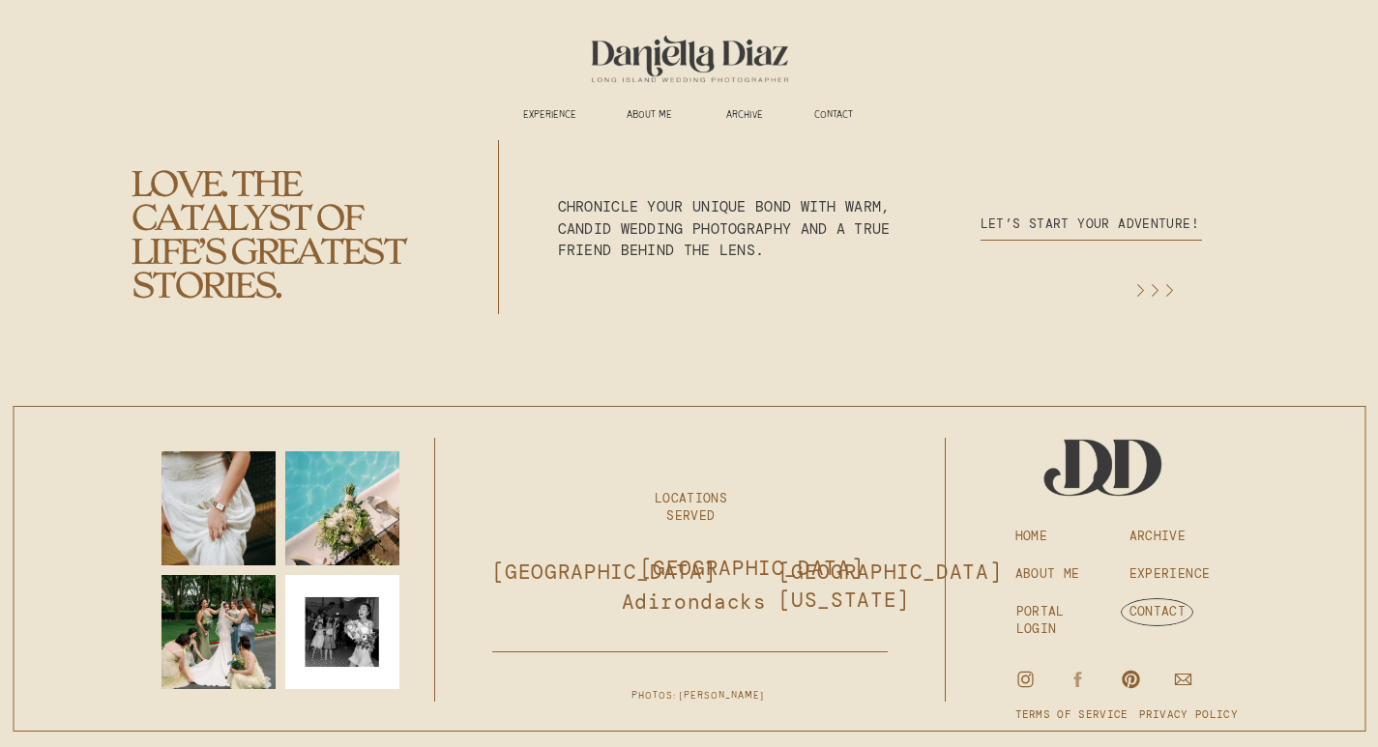 The image size is (1378, 747). Describe the element at coordinates (1196, 716) in the screenshot. I see `h3: PRIVACY POLICY` at that location.